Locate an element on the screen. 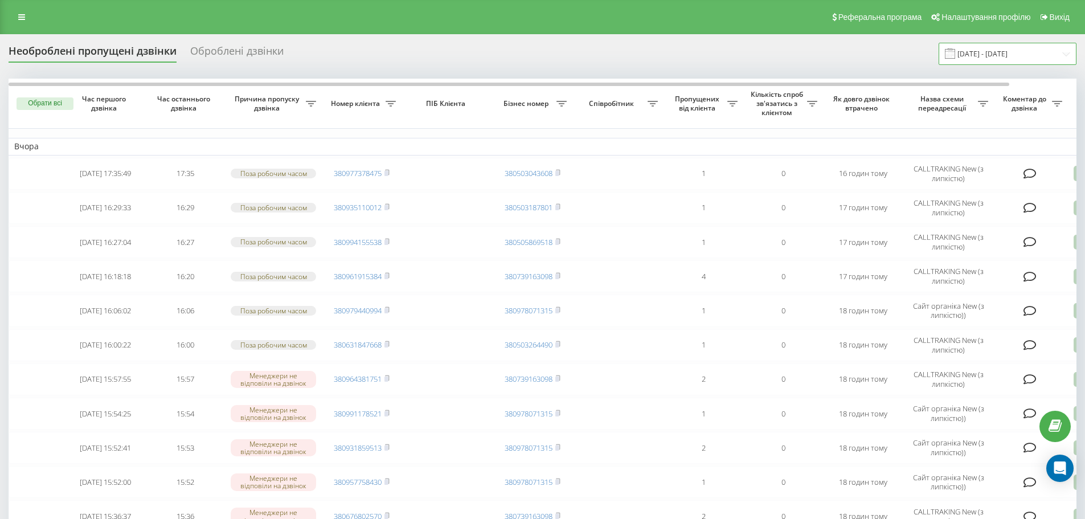  button: Обрати всі is located at coordinates (45, 104).